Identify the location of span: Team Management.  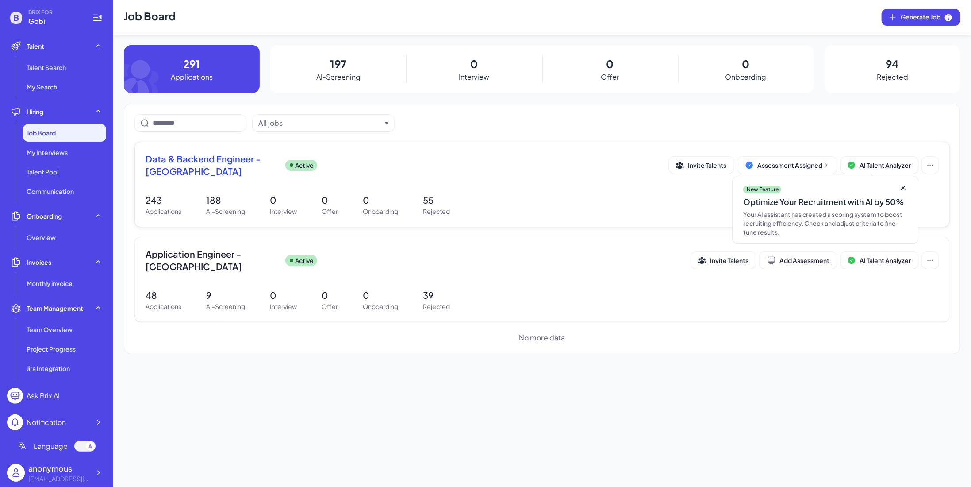
(55, 308).